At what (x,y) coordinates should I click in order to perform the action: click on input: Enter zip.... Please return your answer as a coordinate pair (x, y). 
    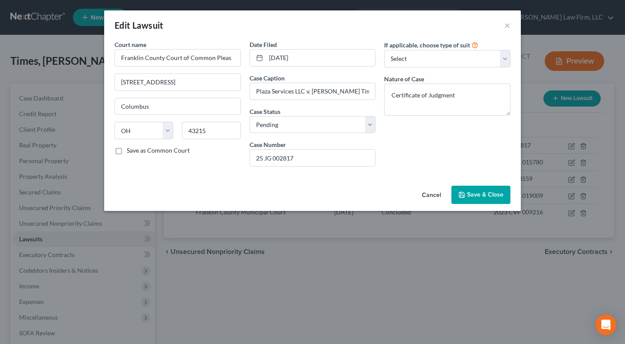
    Looking at the image, I should click on (211, 130).